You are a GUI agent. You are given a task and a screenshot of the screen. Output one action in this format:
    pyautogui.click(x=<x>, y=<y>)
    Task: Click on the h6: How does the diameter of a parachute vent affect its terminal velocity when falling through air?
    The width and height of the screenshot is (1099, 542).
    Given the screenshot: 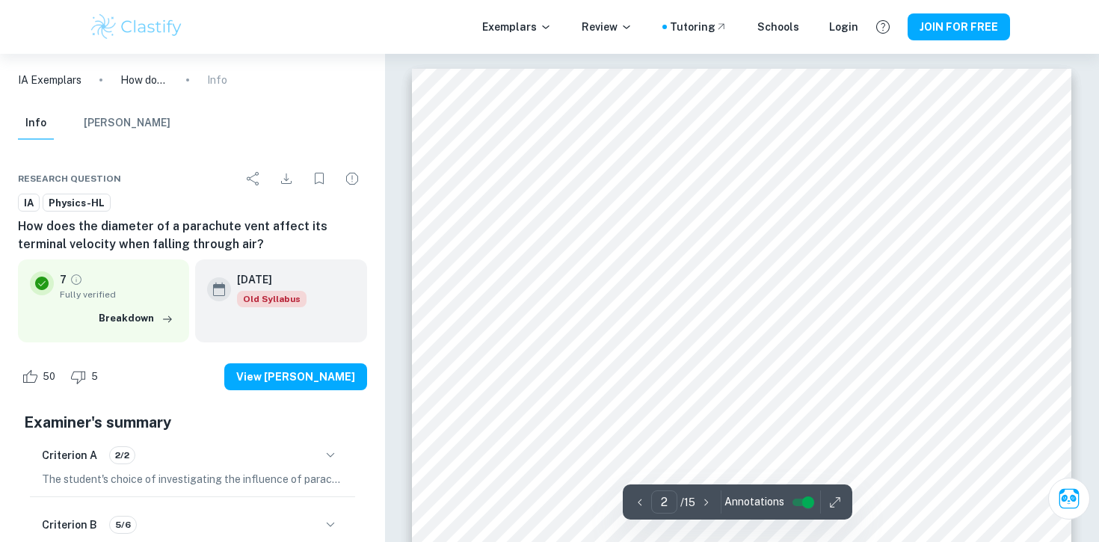 What is the action you would take?
    pyautogui.click(x=192, y=236)
    